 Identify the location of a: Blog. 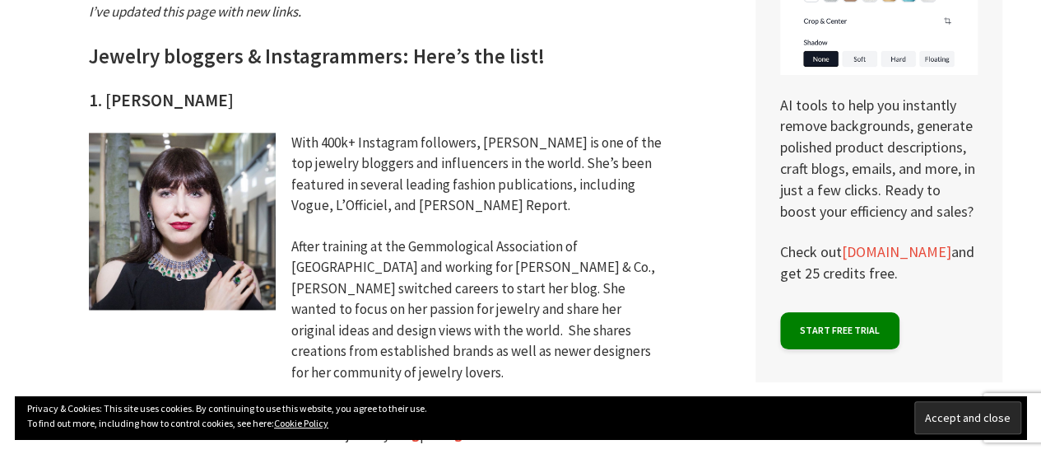
(406, 434).